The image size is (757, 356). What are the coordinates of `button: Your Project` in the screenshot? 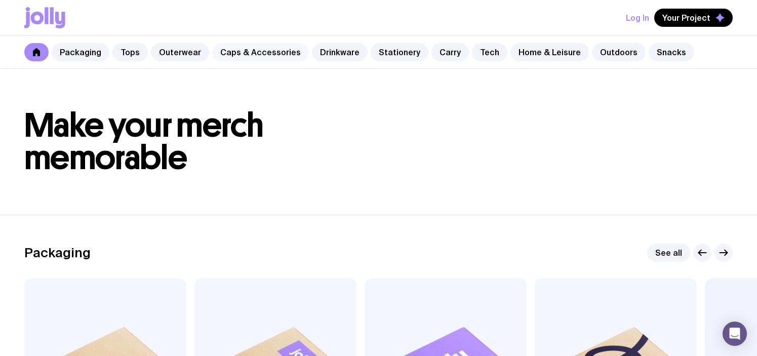 It's located at (693, 18).